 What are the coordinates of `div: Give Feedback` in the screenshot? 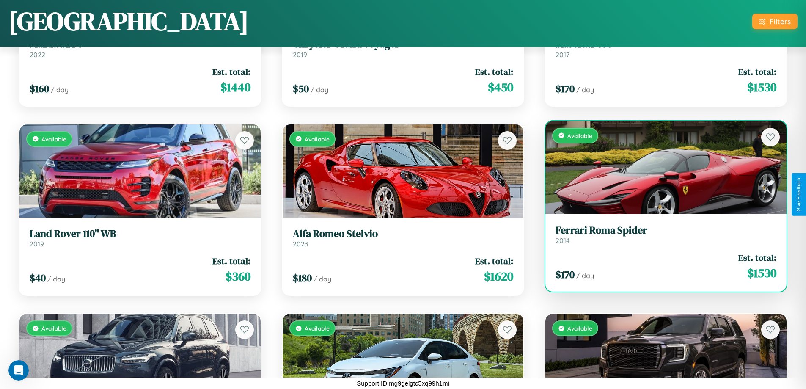 It's located at (798, 194).